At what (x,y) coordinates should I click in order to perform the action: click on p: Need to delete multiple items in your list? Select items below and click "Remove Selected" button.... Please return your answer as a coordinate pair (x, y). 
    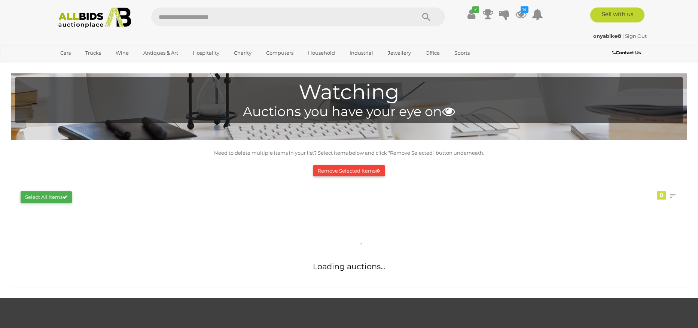
    Looking at the image, I should click on (349, 153).